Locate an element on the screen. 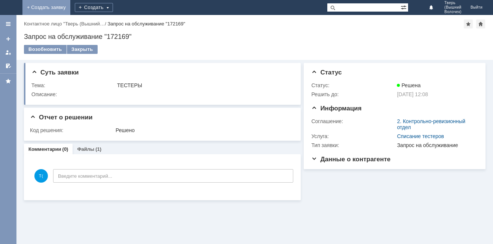 This screenshot has width=493, height=244. span: Тверь is located at coordinates (453, 3).